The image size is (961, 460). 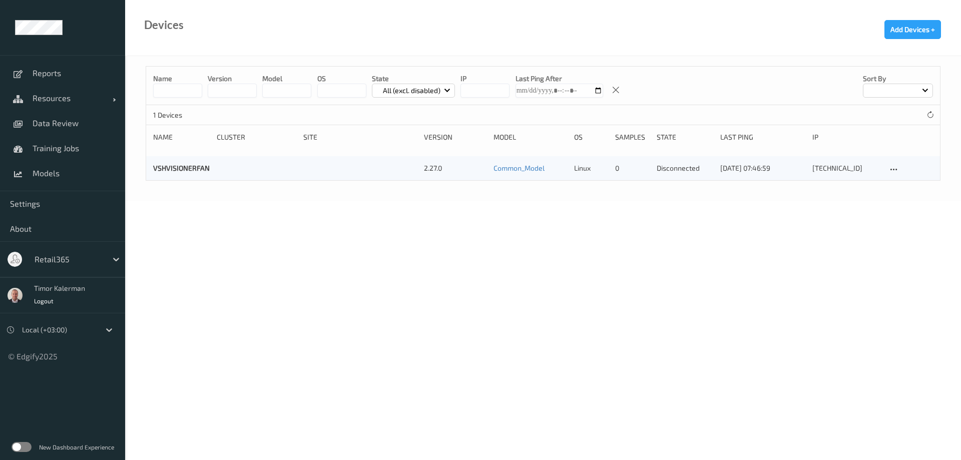 I want to click on p: State, so click(x=413, y=79).